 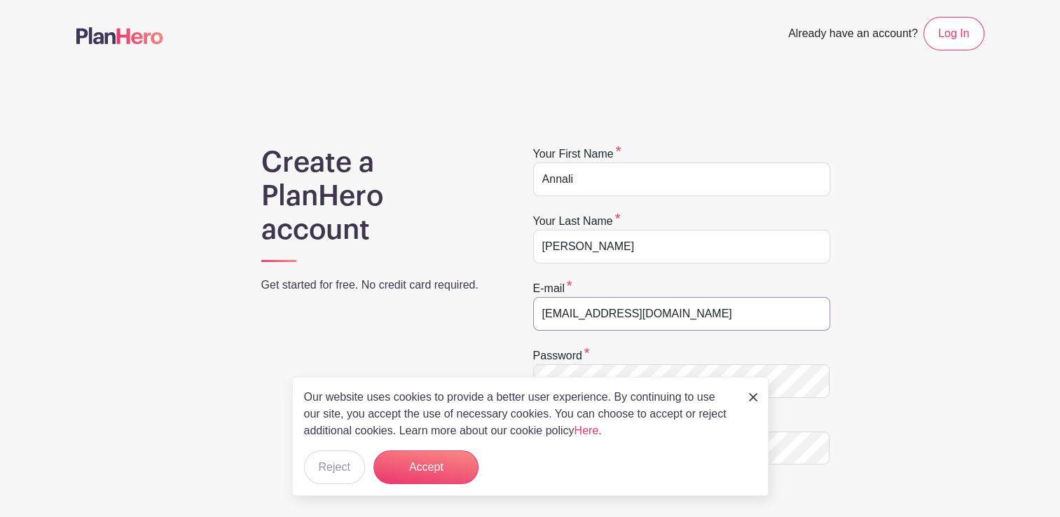 I want to click on label: Your last name, so click(x=576, y=221).